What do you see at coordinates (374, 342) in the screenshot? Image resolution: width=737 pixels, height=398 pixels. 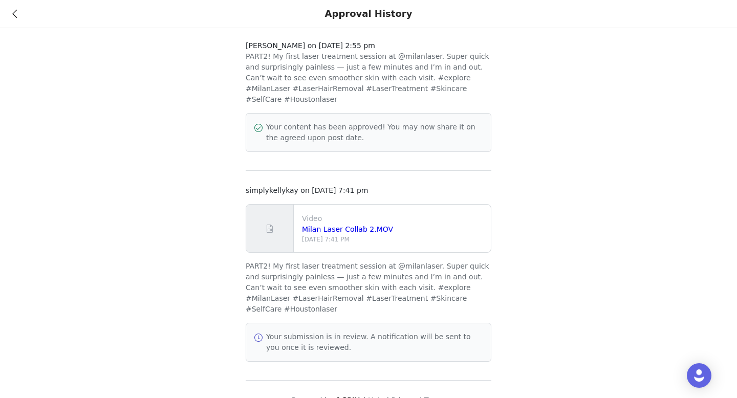 I see `p: Your submission is in review. A notification will be sent to you once it is reviewed.` at bounding box center [374, 342].